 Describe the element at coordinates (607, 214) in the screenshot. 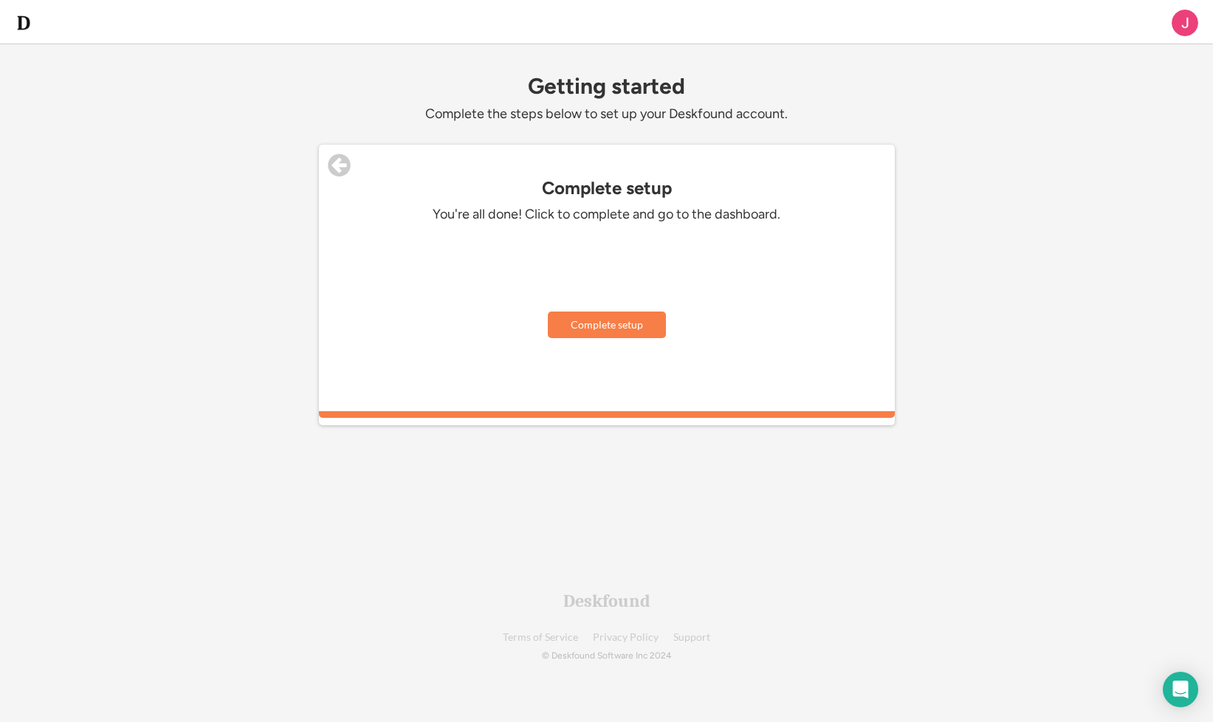

I see `div: You're all done! Click to complete and go to the dashboard.` at that location.